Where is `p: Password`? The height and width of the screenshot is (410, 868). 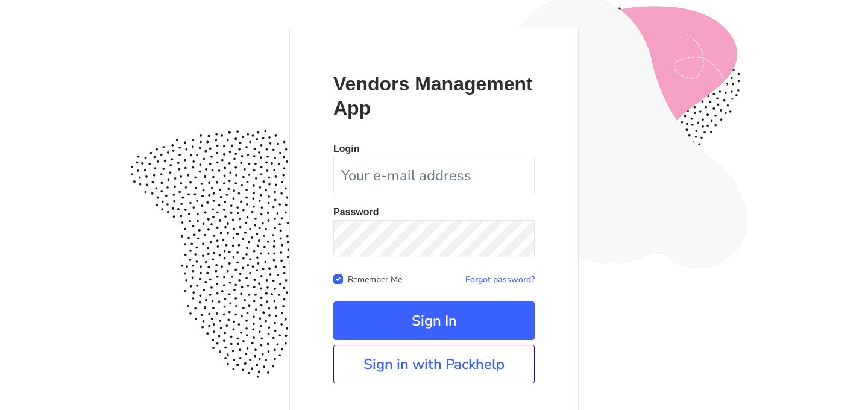 p: Password is located at coordinates (434, 212).